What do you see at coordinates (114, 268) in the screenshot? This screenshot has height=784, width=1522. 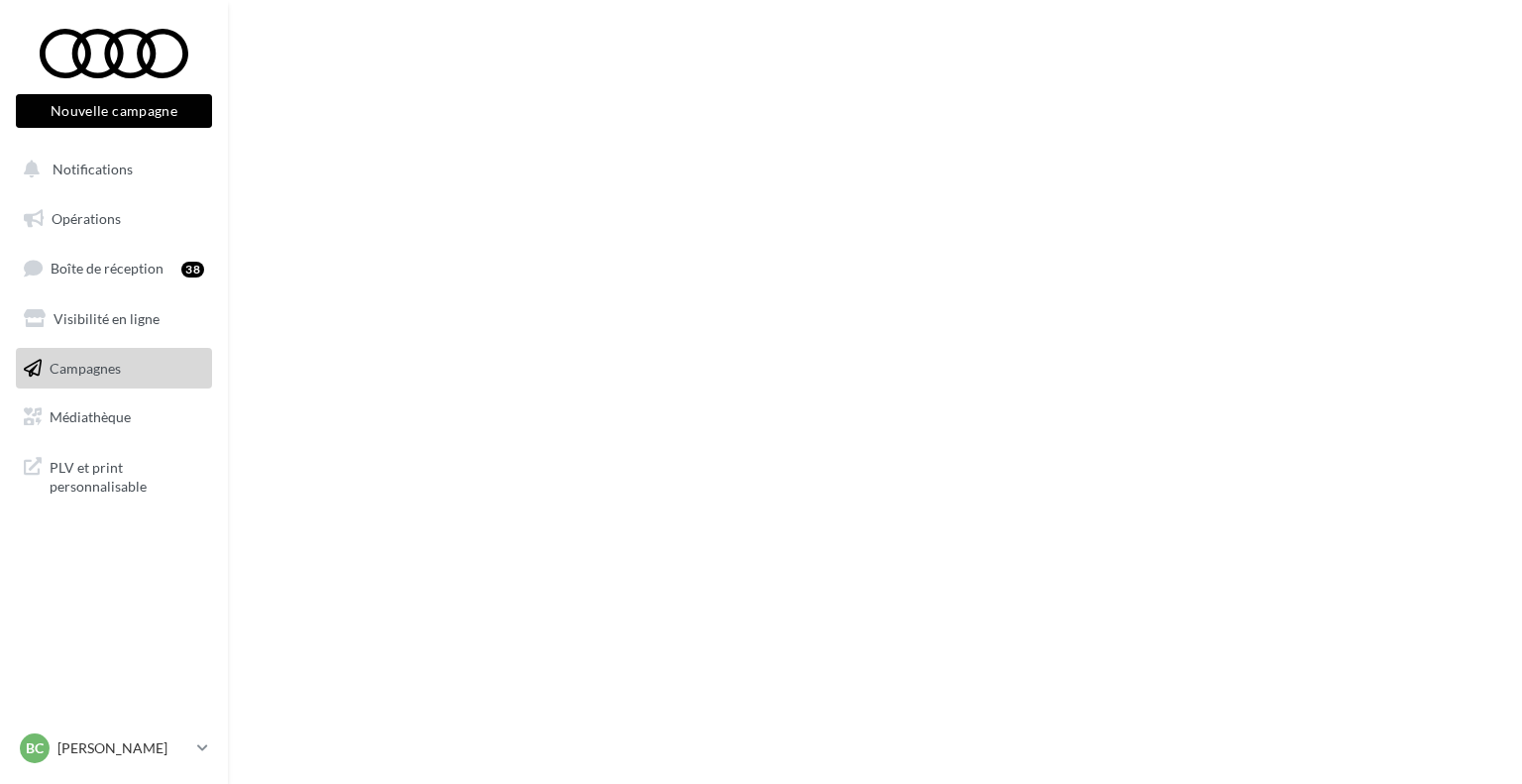 I see `a: Boîte de réception38` at bounding box center [114, 268].